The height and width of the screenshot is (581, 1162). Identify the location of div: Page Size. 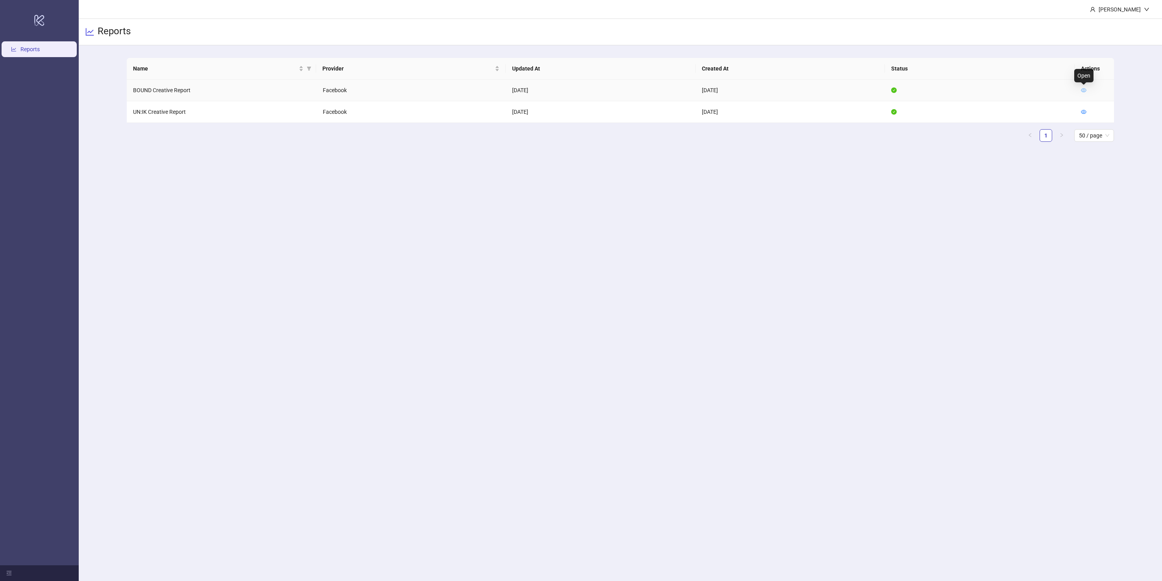
(1094, 135).